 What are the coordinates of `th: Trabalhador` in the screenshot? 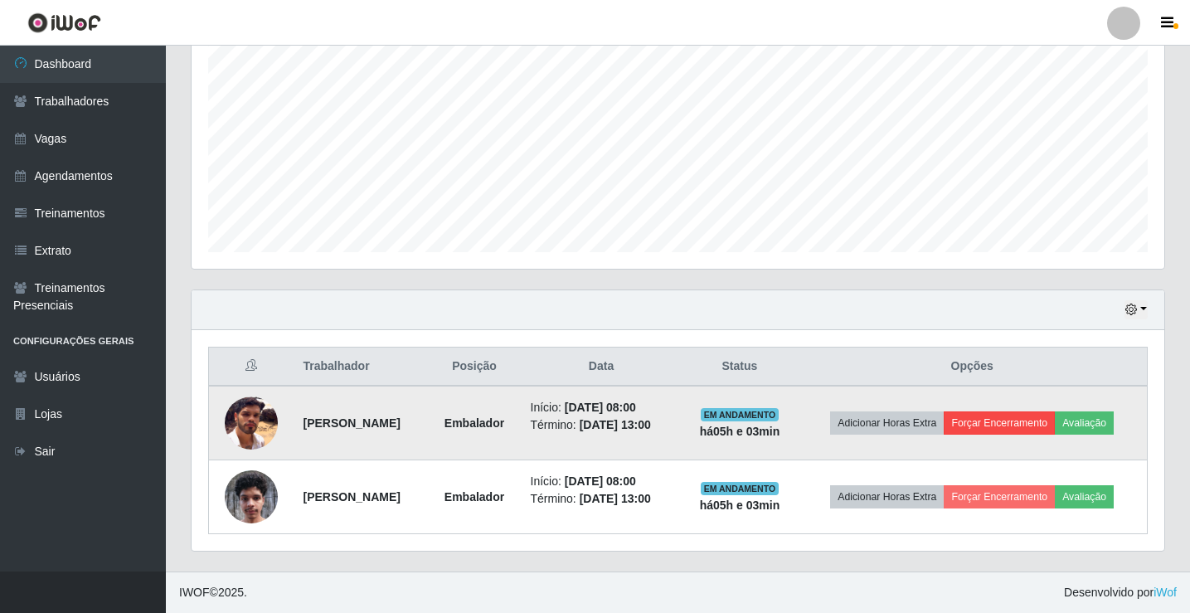 It's located at (360, 367).